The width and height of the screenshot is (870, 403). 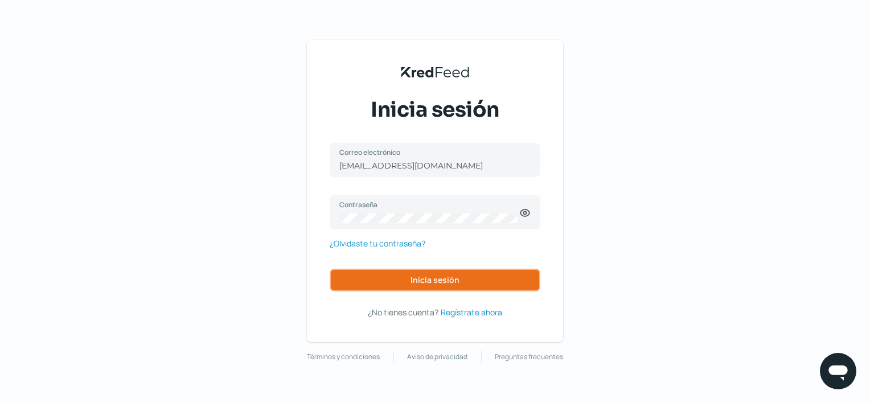 I want to click on a: Términos y condiciones, so click(x=343, y=357).